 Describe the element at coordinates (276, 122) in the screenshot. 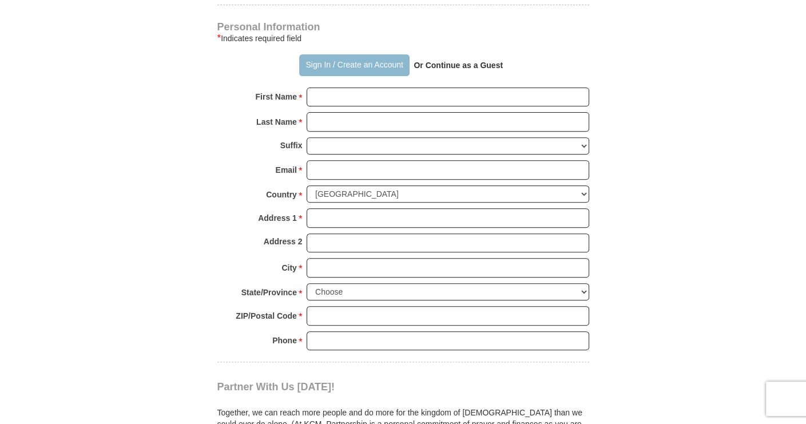

I see `strong: Last Name` at that location.